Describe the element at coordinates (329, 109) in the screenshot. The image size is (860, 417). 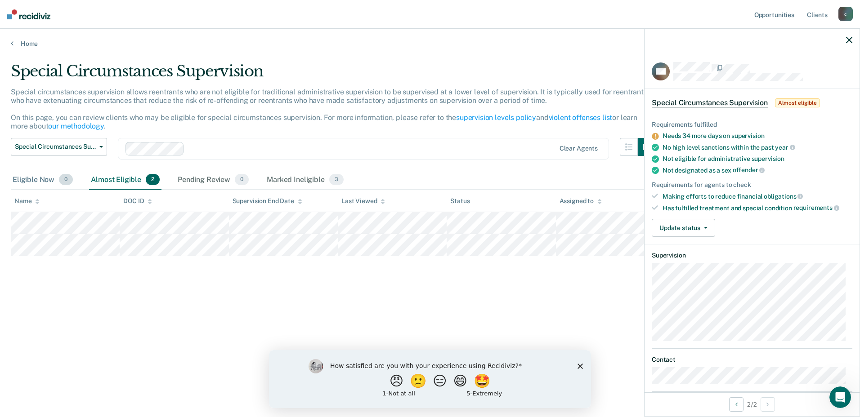
I see `p: Special circumstances supervision allows reentrants who are not eligible for traditional administ...` at that location.